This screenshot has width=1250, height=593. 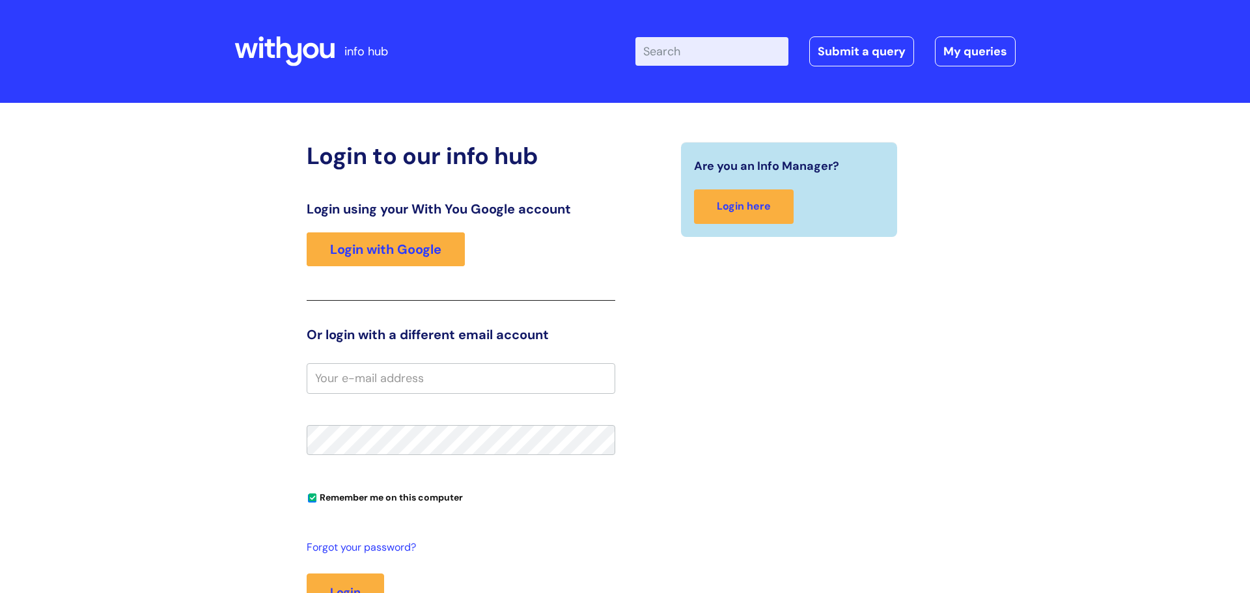 I want to click on span: Are you an Info Manager?, so click(x=766, y=166).